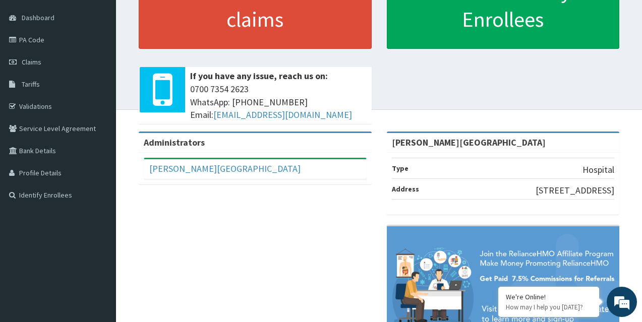 This screenshot has width=642, height=322. I want to click on p: How may I help you today?, so click(548, 307).